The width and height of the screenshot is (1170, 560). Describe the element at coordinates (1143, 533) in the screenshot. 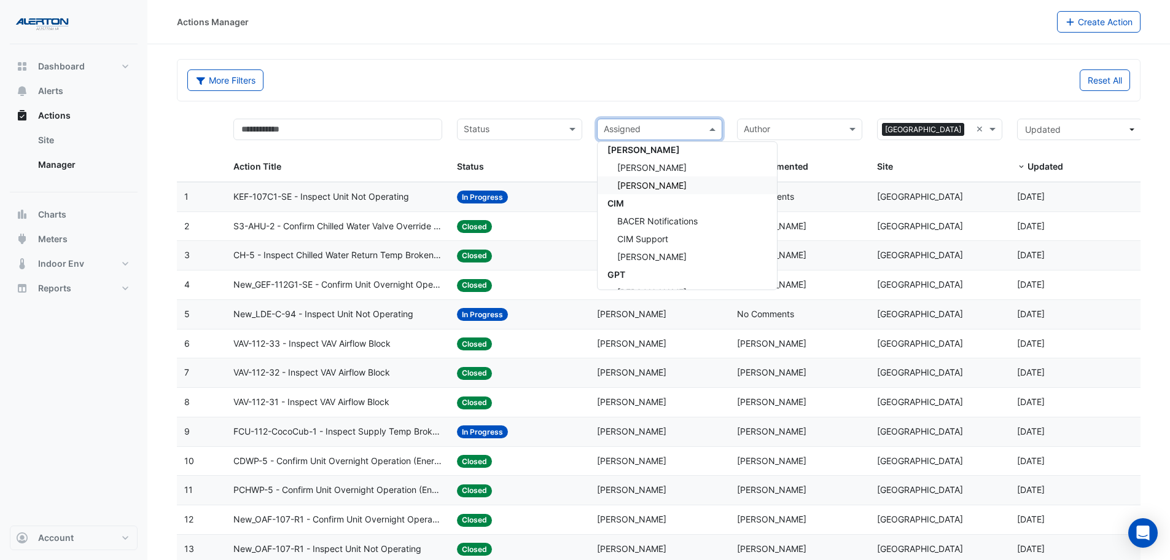

I see `div: Open Intercom Messenger` at that location.